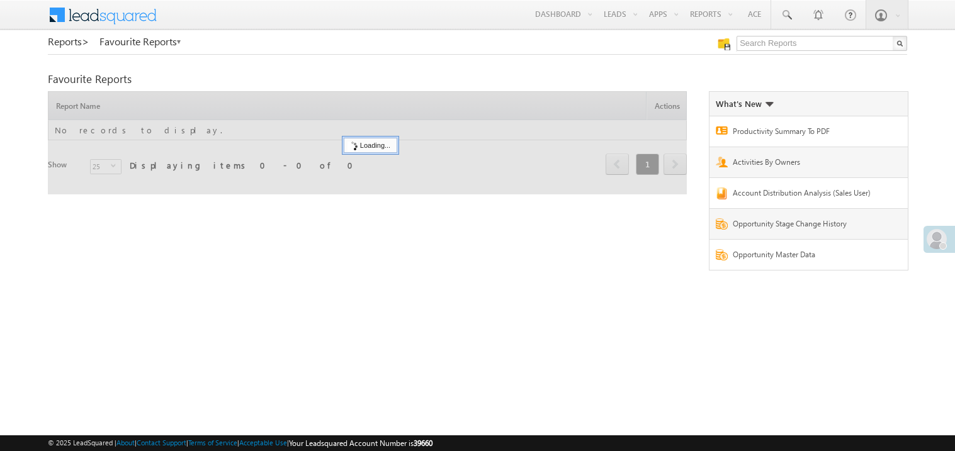 This screenshot has width=955, height=451. Describe the element at coordinates (822, 43) in the screenshot. I see `input: Search Reports` at that location.